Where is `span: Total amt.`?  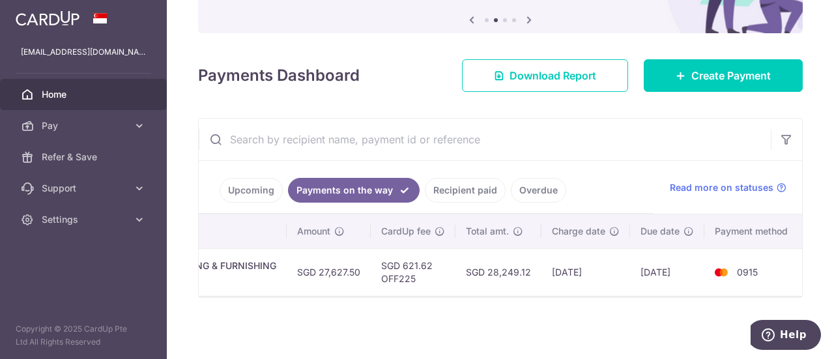
span: Total amt. is located at coordinates (487, 231).